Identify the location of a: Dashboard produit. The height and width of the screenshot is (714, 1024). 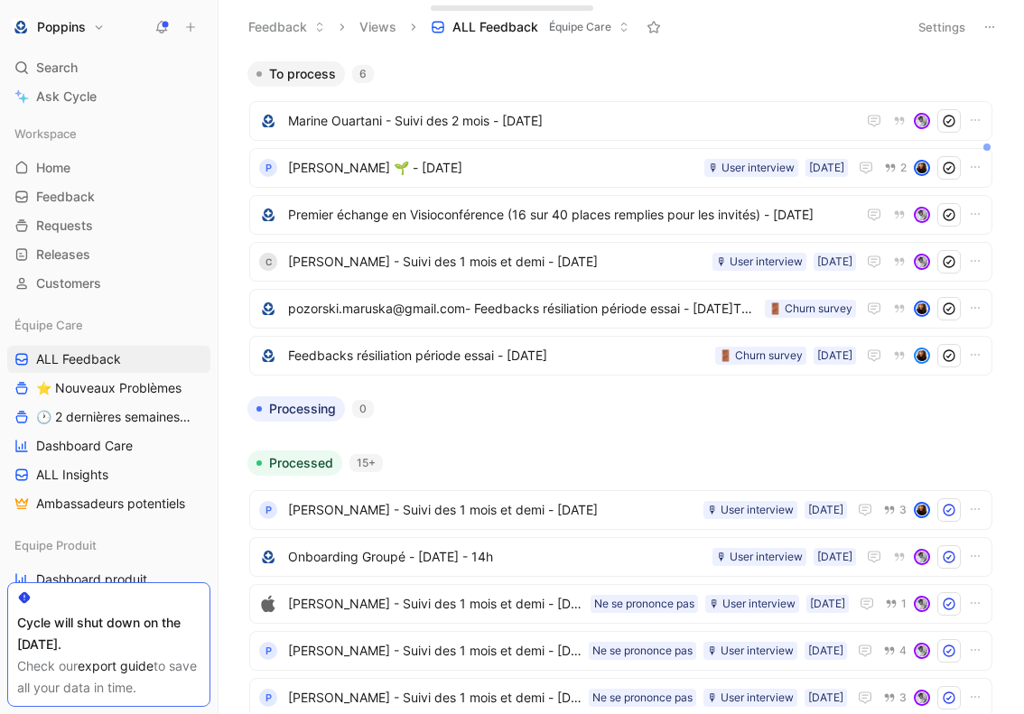
(108, 580).